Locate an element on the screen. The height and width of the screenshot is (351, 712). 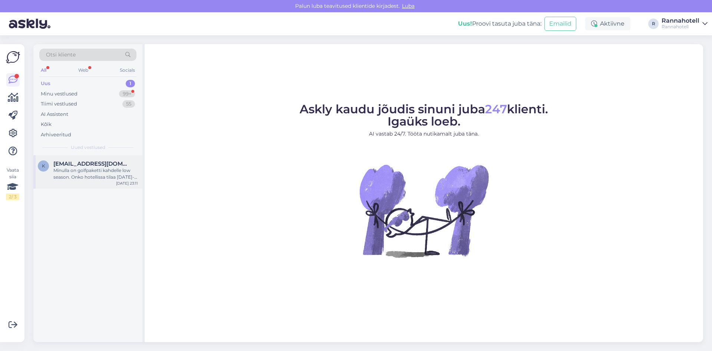
div: All is located at coordinates (43, 70).